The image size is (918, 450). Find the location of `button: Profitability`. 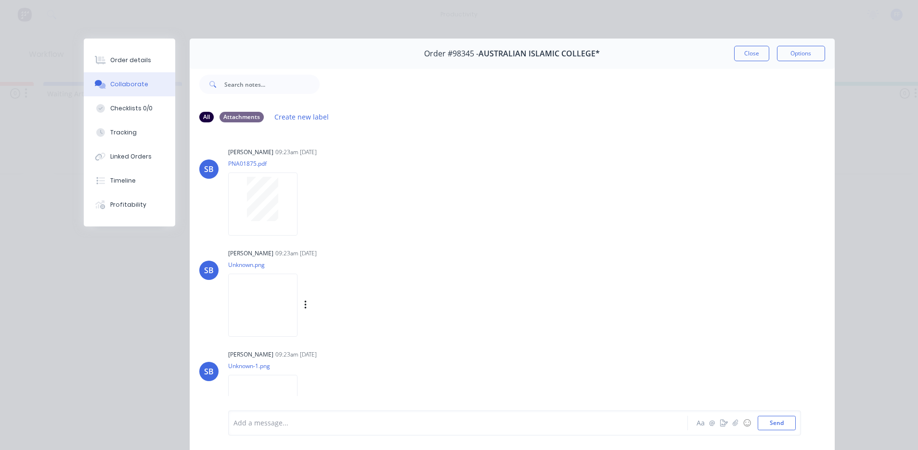

button: Profitability is located at coordinates (130, 205).